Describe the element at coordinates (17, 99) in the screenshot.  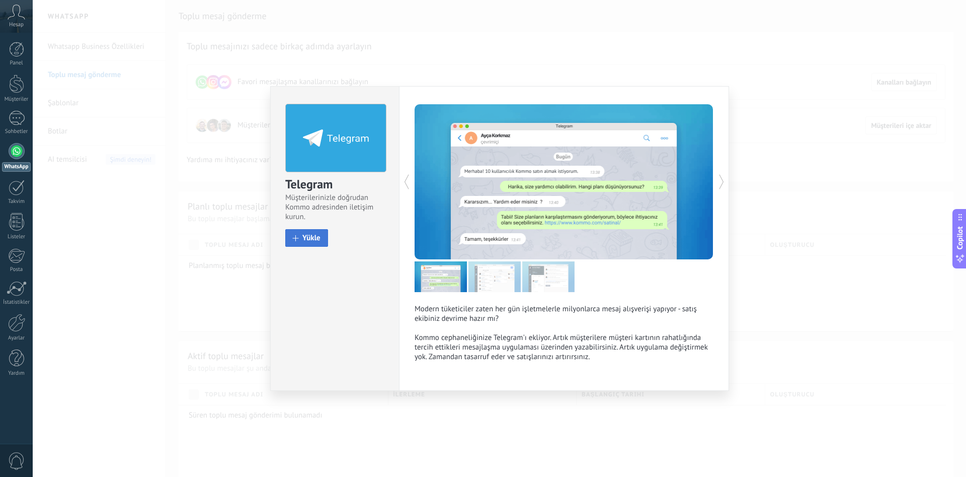
I see `div: Müşteriler` at that location.